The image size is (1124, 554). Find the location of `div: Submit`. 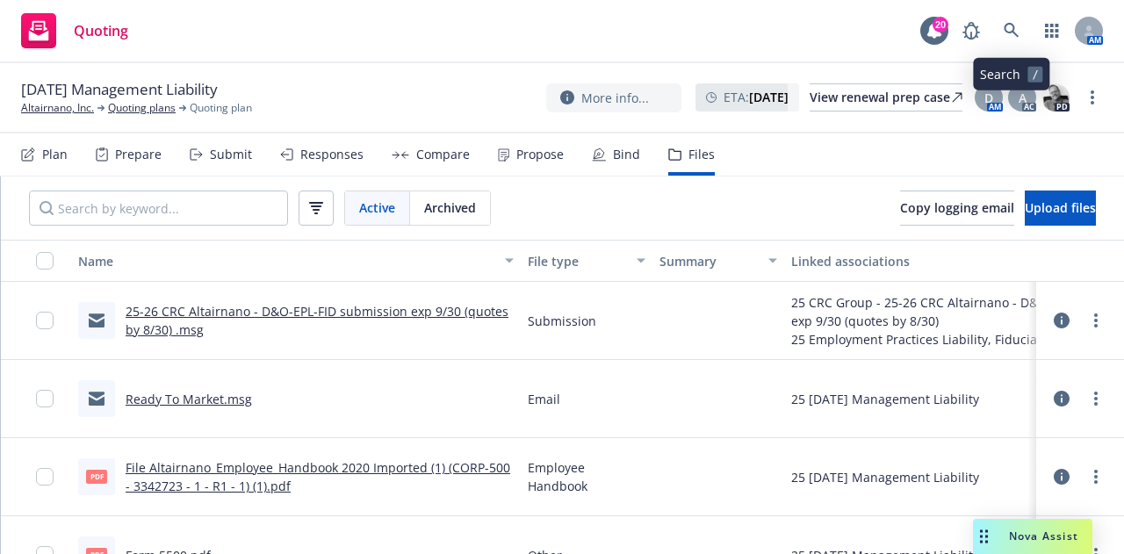

div: Submit is located at coordinates (231, 155).